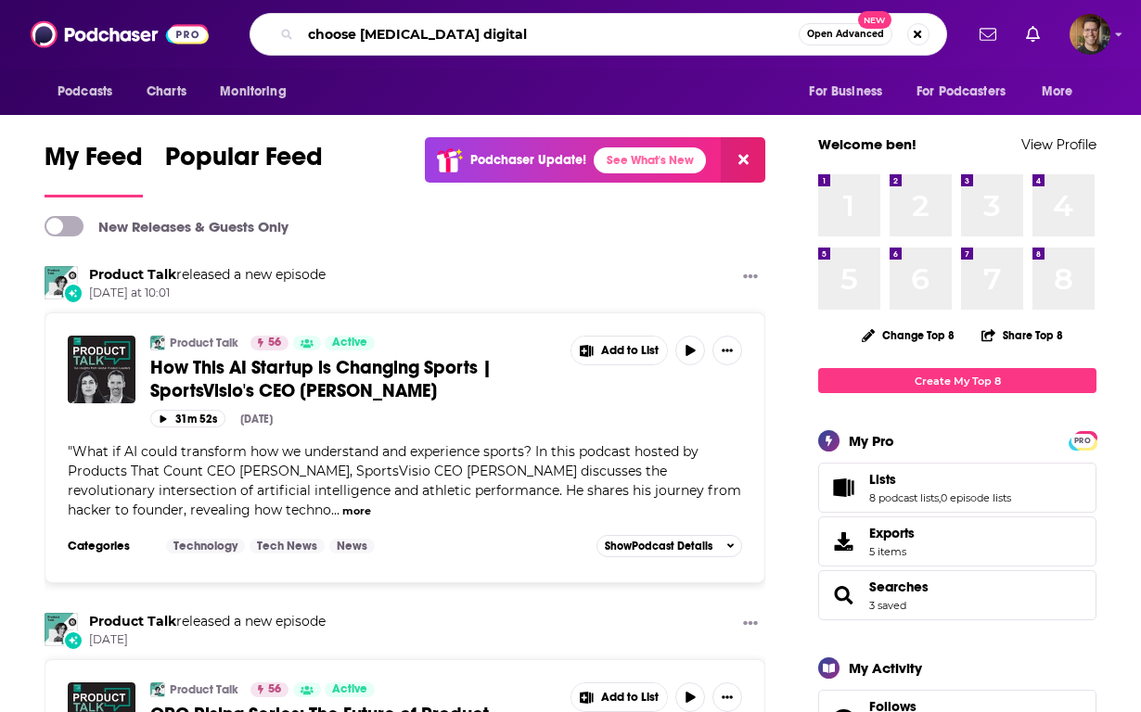 Image resolution: width=1141 pixels, height=712 pixels. What do you see at coordinates (845, 92) in the screenshot?
I see `span: For Business` at bounding box center [845, 92].